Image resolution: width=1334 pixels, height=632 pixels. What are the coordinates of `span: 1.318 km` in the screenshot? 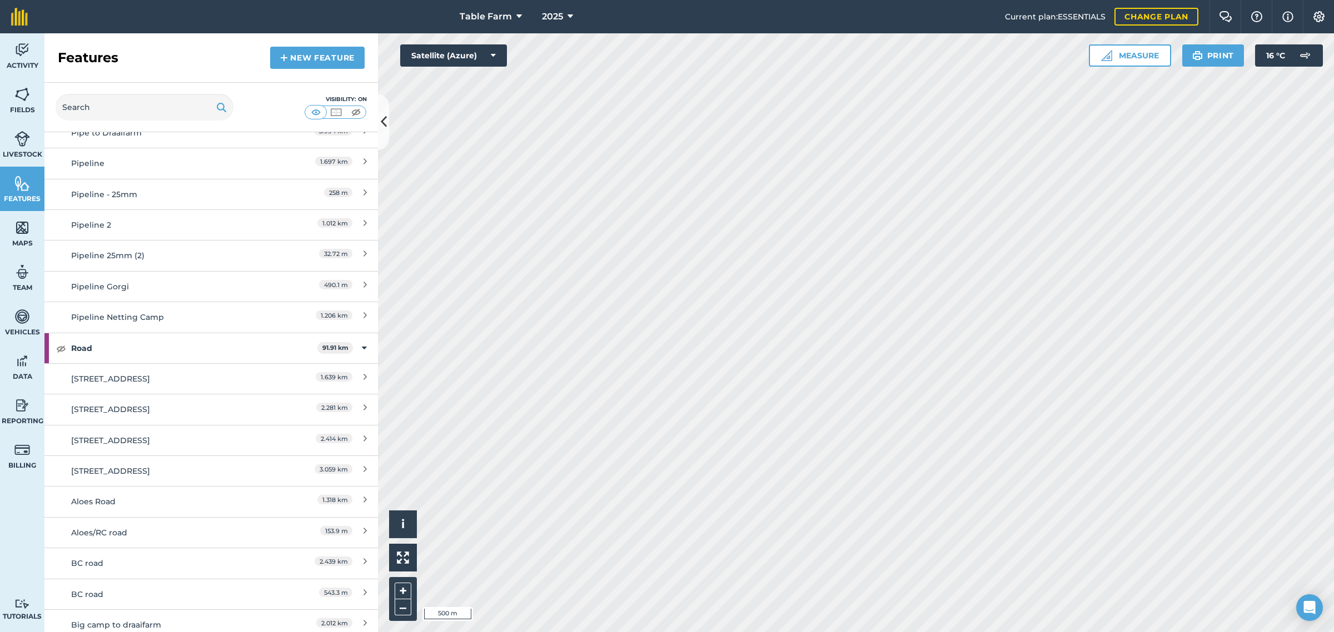 It's located at (335, 500).